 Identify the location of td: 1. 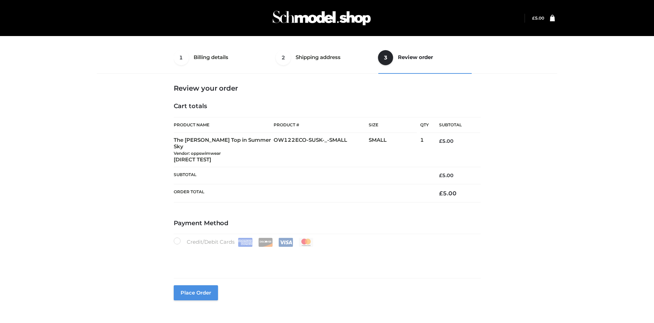
(424, 150).